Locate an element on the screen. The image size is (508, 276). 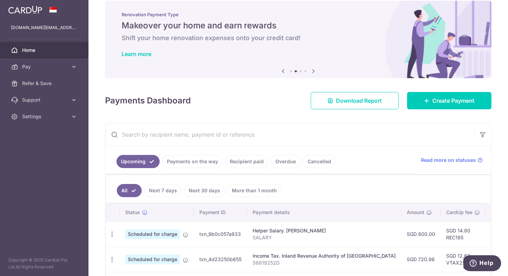
p: Renovation Payment Type is located at coordinates (298, 15).